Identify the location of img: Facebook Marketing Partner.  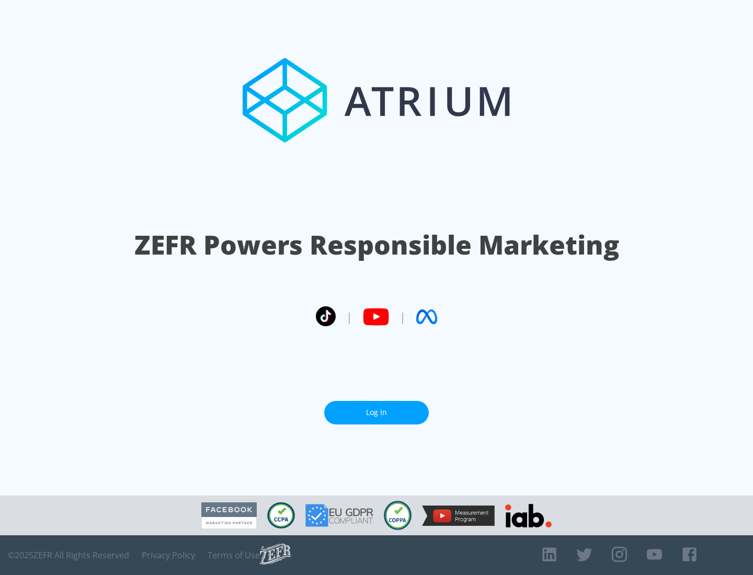
(229, 516).